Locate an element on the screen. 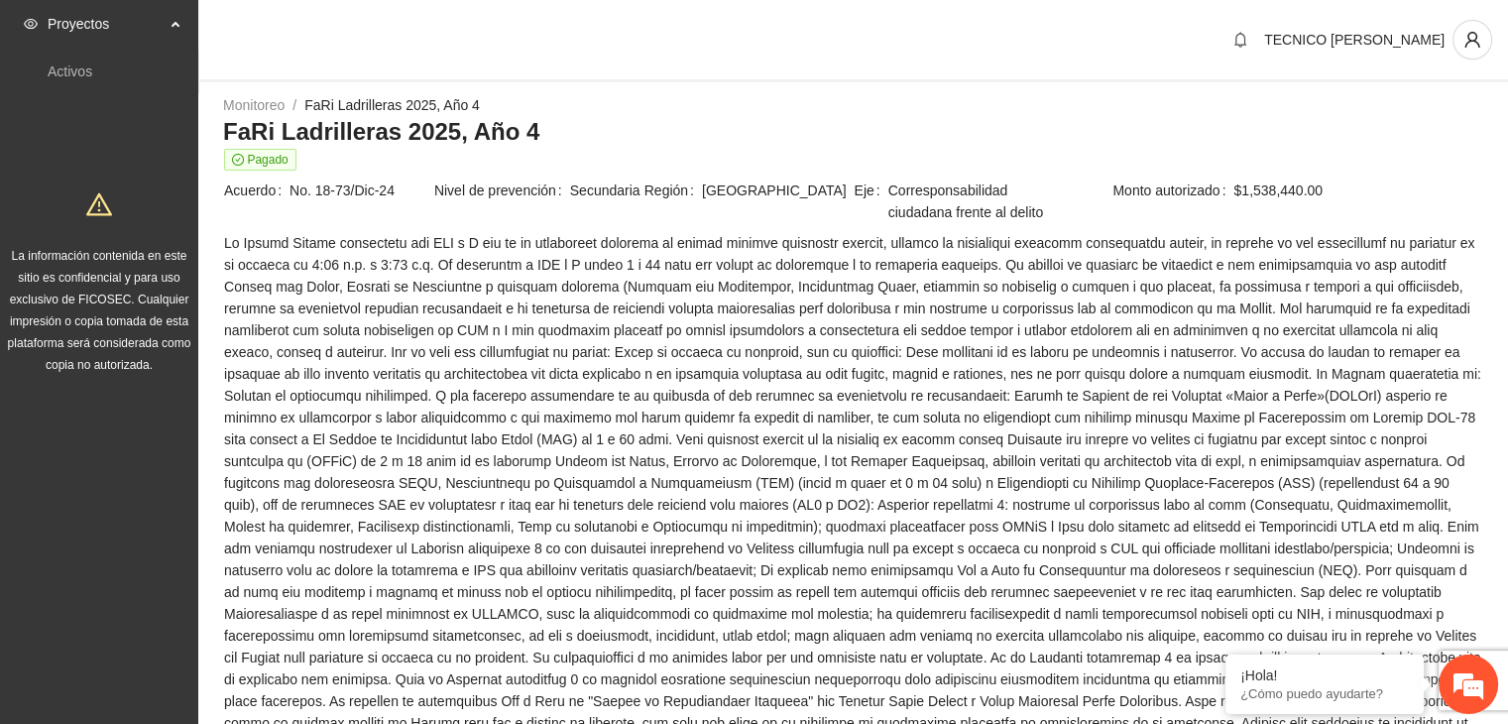 The width and height of the screenshot is (1508, 724). span: Estamos en línea. is located at coordinates (194, 344).